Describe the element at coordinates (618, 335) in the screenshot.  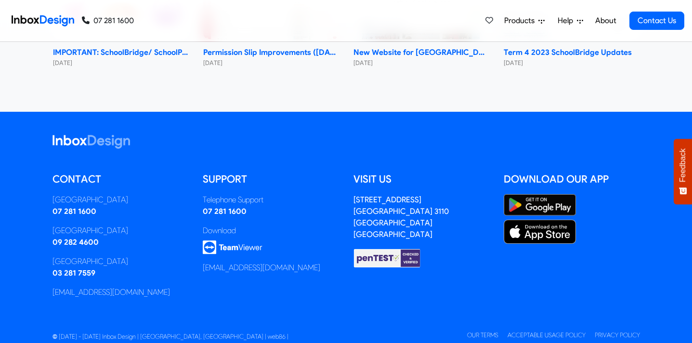
I see `a: Privacy Policy` at that location.